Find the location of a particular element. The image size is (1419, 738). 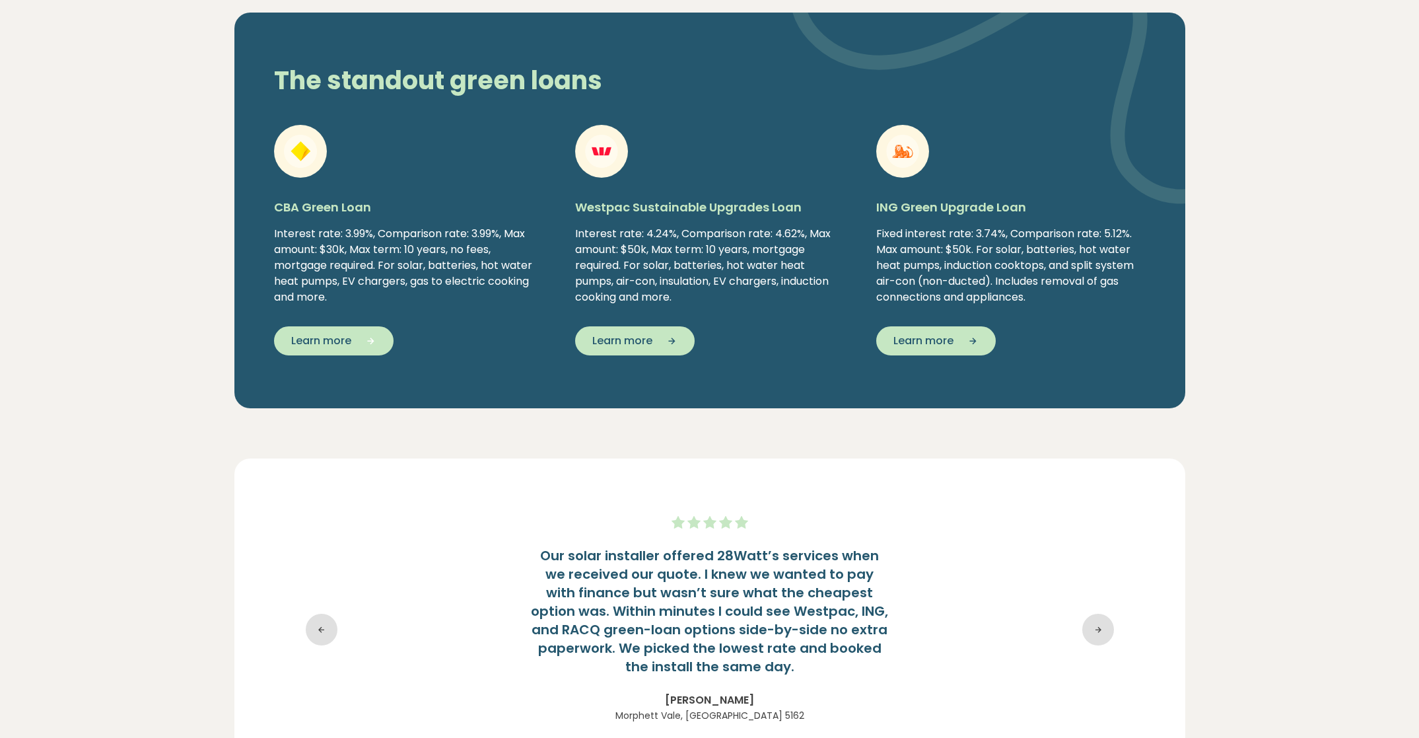

h5: CBA Green Loan is located at coordinates (409, 207).